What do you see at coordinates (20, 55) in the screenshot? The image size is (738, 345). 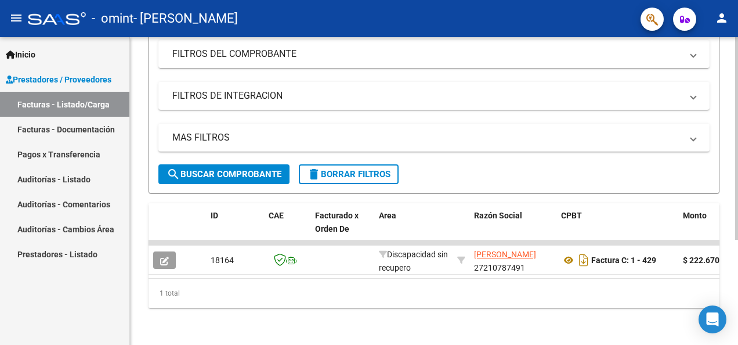 I see `span: Inicio` at bounding box center [20, 55].